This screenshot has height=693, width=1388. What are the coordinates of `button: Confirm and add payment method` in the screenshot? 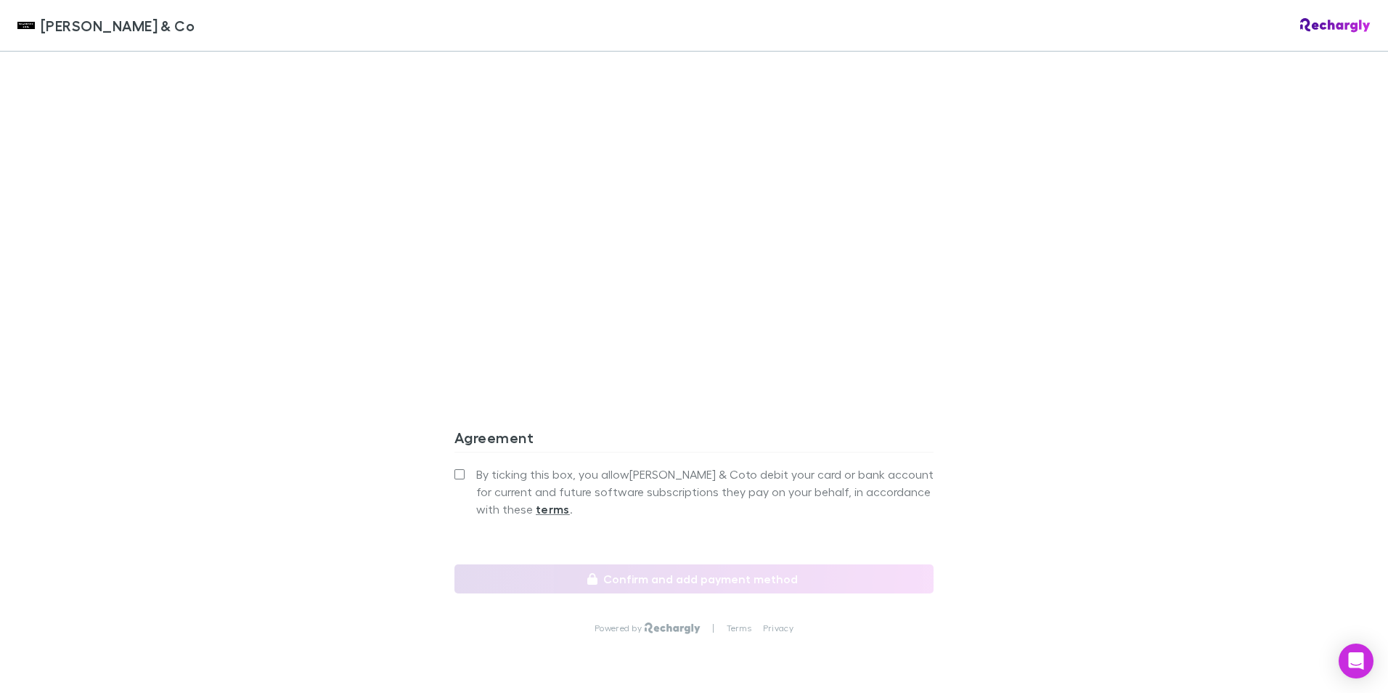 It's located at (694, 579).